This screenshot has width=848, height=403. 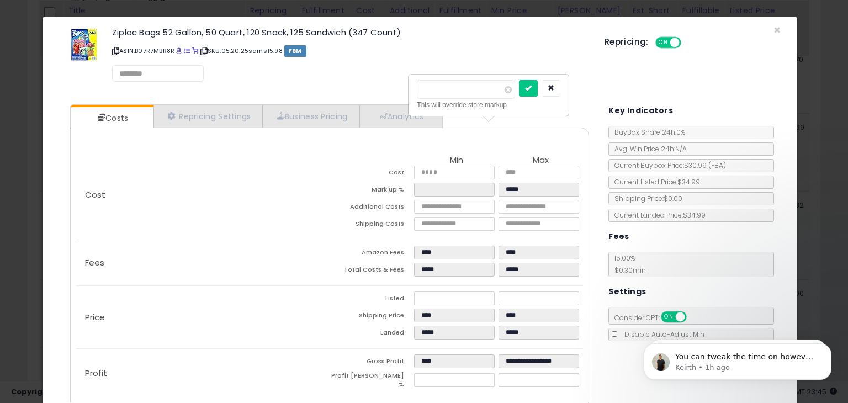 I want to click on td: Gross Profit, so click(x=372, y=363).